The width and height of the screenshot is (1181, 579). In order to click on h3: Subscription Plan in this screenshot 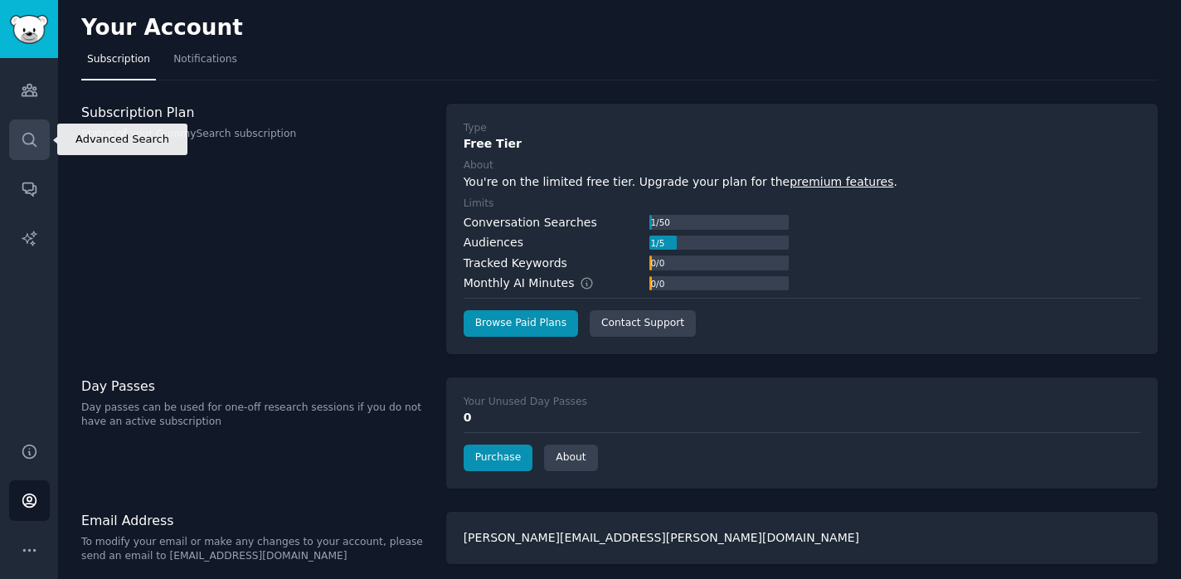, I will do `click(255, 112)`.